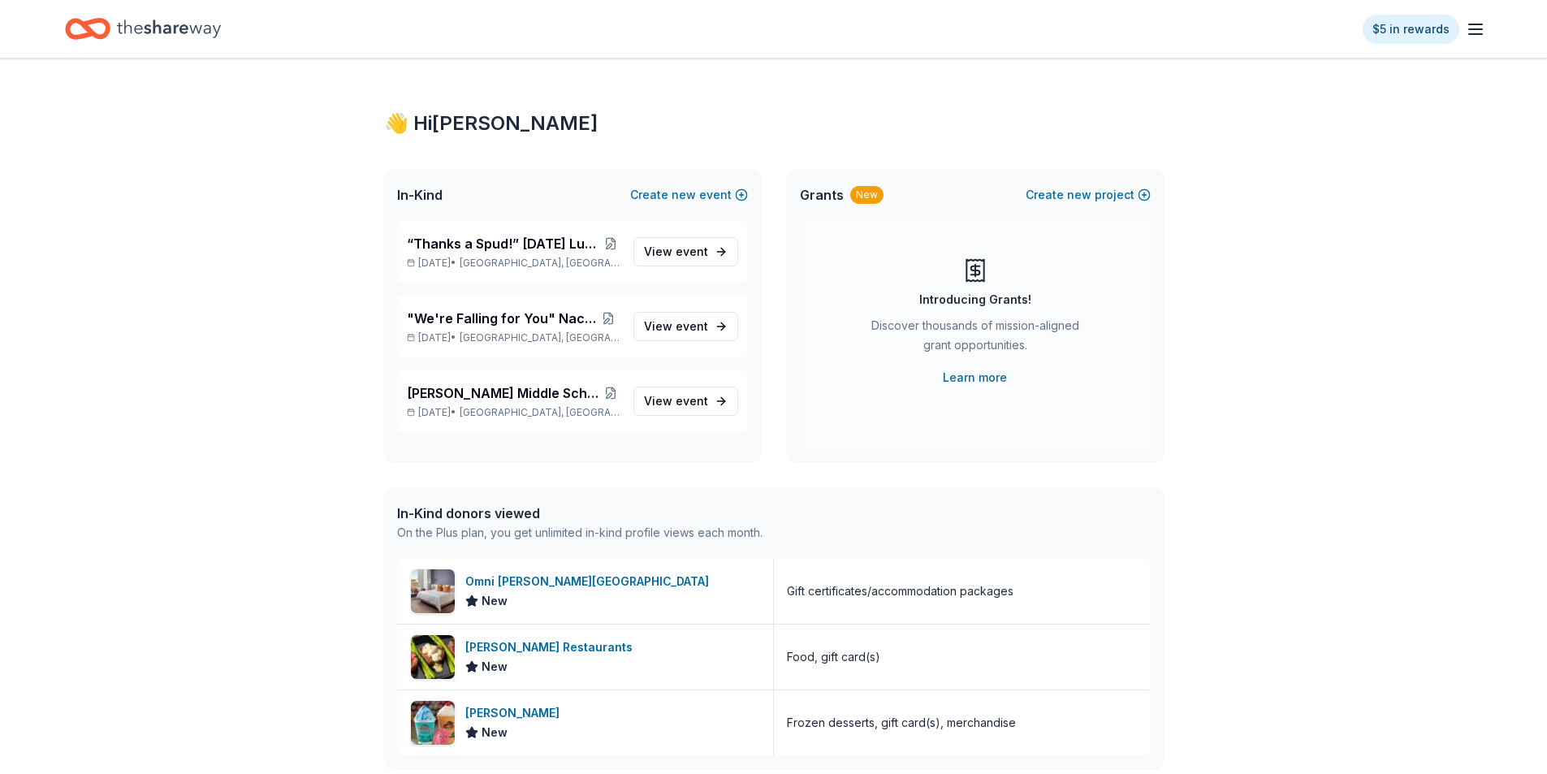 The image size is (1547, 774). Describe the element at coordinates (901, 723) in the screenshot. I see `div: Frozen desserts, gift card(s), merchandise` at that location.